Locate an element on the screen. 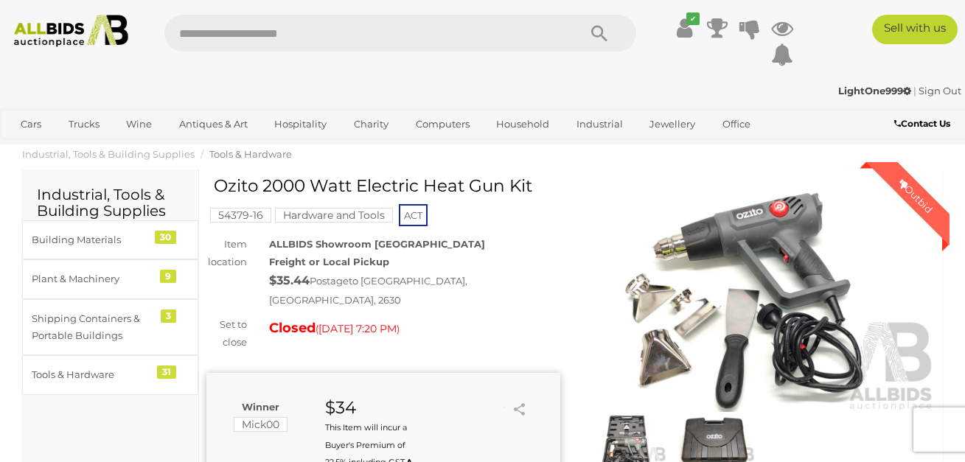  a: Sign Out is located at coordinates (940, 91).